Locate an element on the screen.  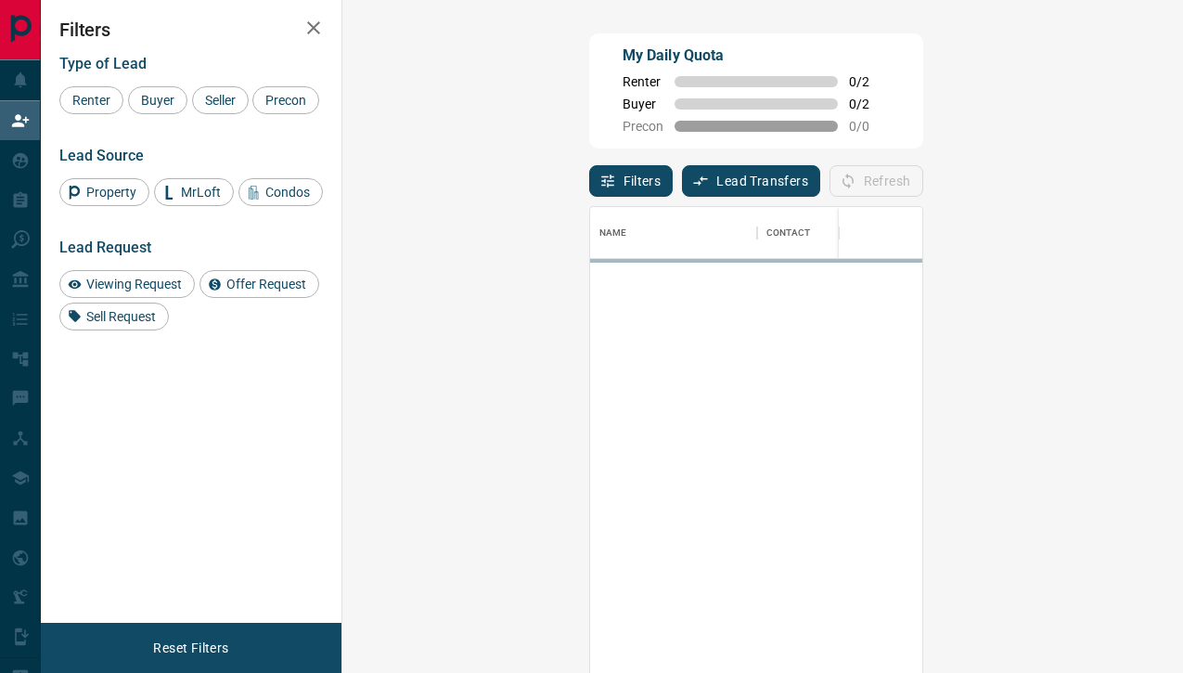
span: Sell Request is located at coordinates (121, 316).